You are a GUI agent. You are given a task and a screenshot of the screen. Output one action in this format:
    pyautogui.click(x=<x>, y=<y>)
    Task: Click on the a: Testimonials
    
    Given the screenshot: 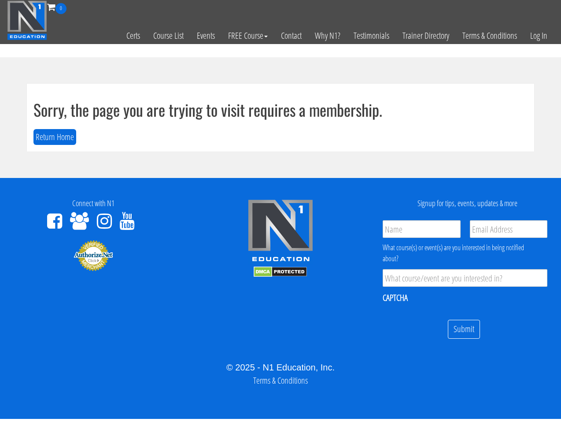 What is the action you would take?
    pyautogui.click(x=371, y=36)
    